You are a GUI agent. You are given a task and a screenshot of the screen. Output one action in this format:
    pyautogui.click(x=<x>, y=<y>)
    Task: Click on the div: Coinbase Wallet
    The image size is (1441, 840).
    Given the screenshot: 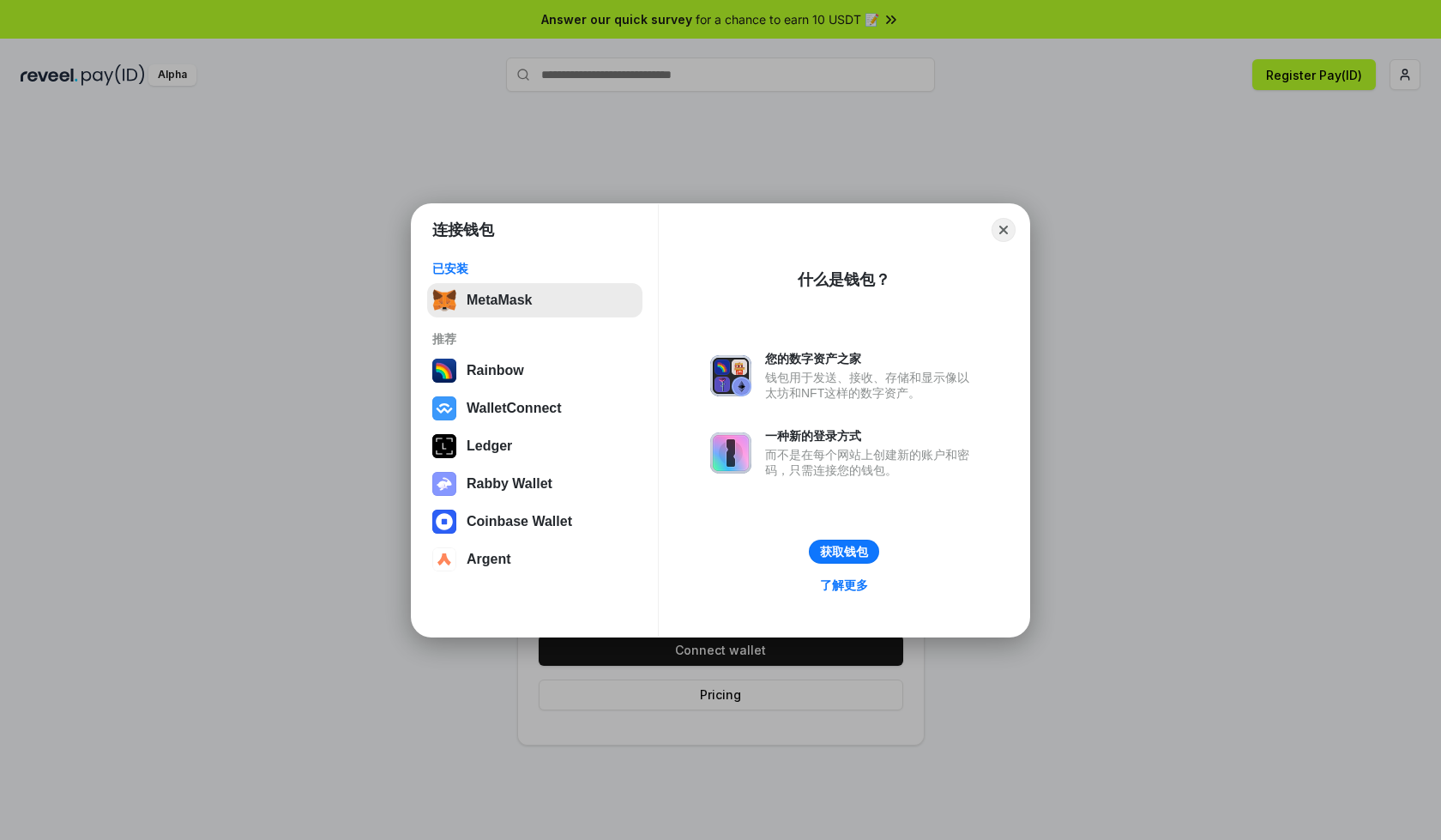 What is the action you would take?
    pyautogui.click(x=519, y=522)
    